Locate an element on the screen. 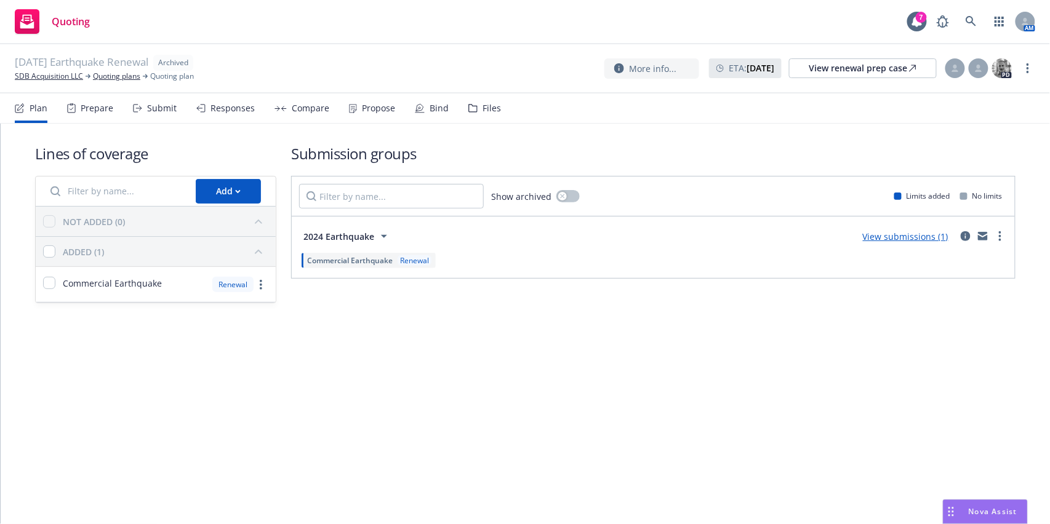  div: Drag to move is located at coordinates (951, 512).